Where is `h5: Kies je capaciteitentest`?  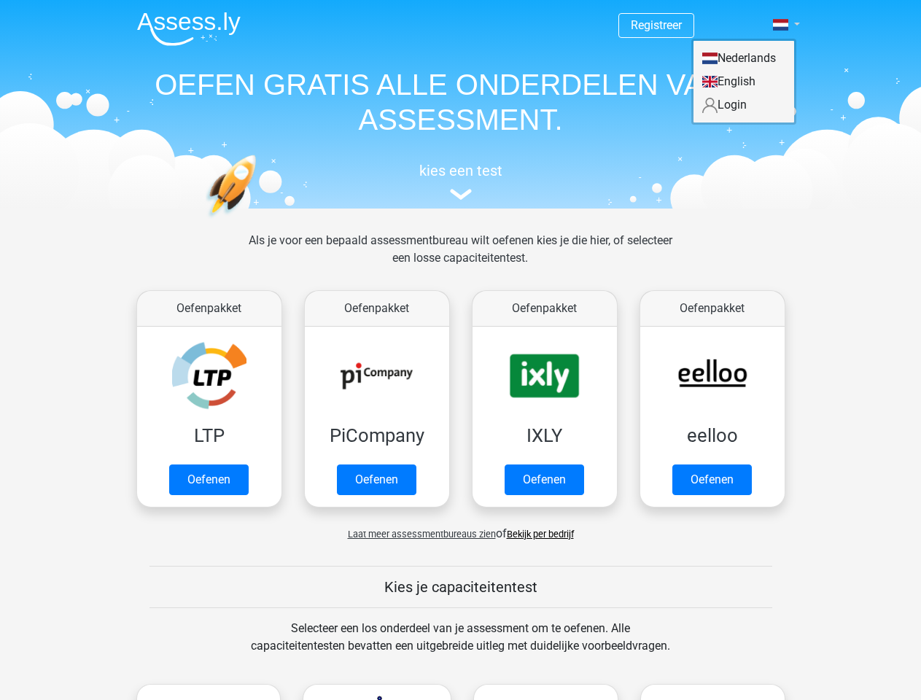
h5: Kies je capaciteitentest is located at coordinates (461, 587).